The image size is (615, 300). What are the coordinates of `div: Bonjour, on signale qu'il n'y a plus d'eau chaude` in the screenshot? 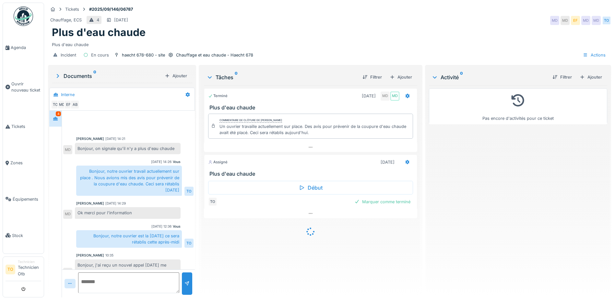 It's located at (128, 148).